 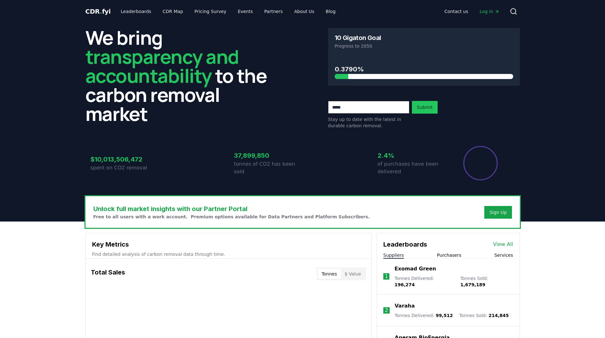 What do you see at coordinates (369, 123) in the screenshot?
I see `p: Stay up to date with the latest in durable carbon removal.` at bounding box center [369, 123].